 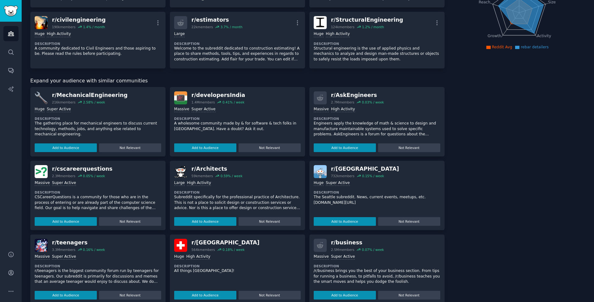 I want to click on div: 0.59 % / week, so click(x=231, y=176).